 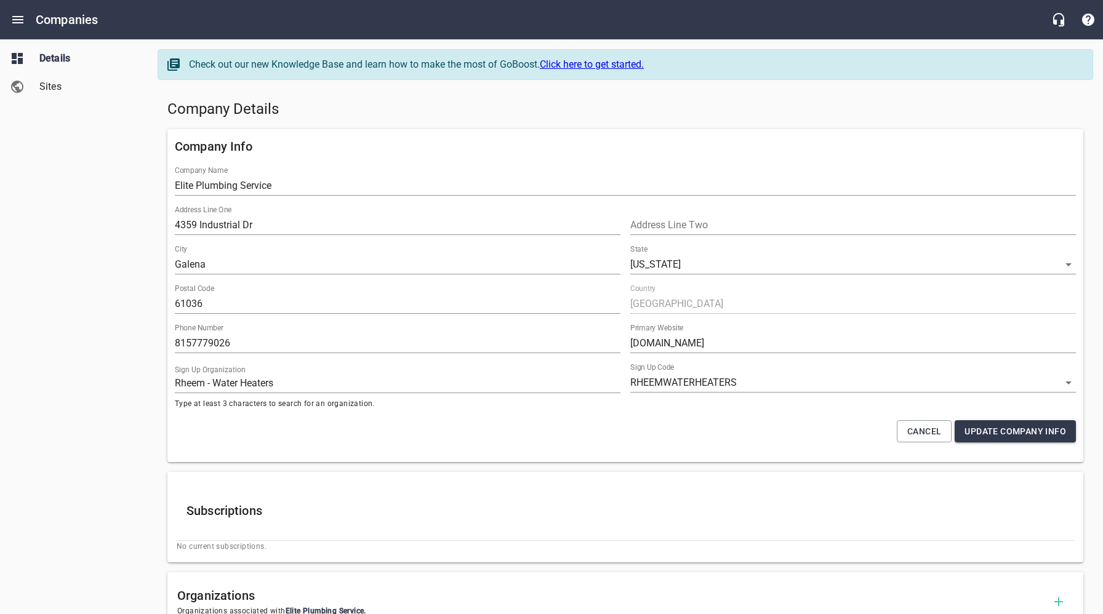 I want to click on label: Phone Number, so click(x=199, y=328).